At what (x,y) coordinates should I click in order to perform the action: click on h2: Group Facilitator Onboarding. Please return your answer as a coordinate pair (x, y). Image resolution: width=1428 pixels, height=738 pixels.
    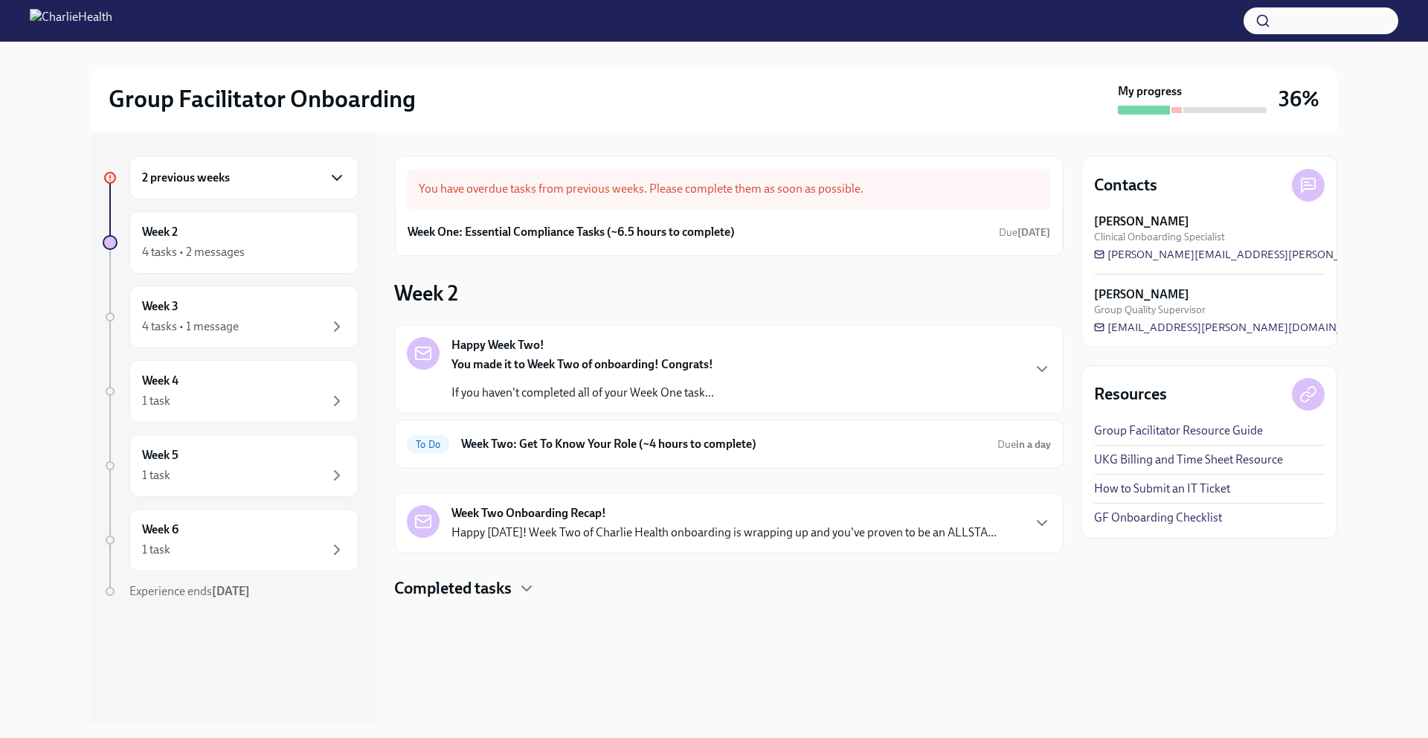
    Looking at the image, I should click on (262, 99).